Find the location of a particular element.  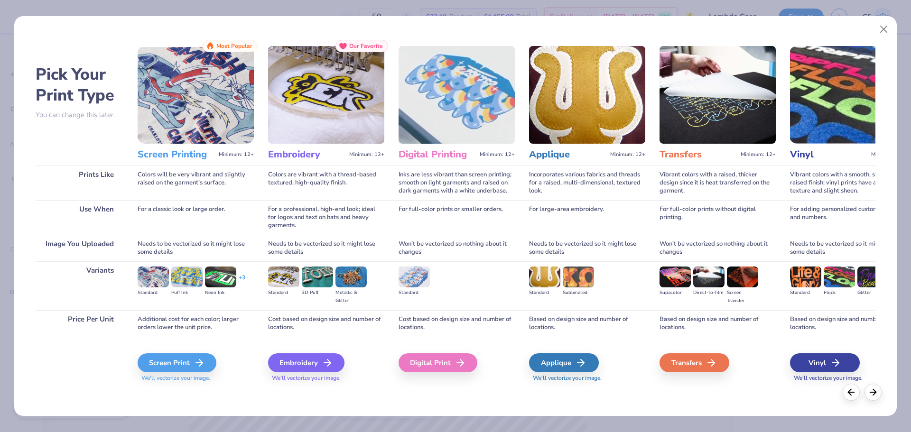

div: For adding personalized custom names and numbers. is located at coordinates (848, 217).